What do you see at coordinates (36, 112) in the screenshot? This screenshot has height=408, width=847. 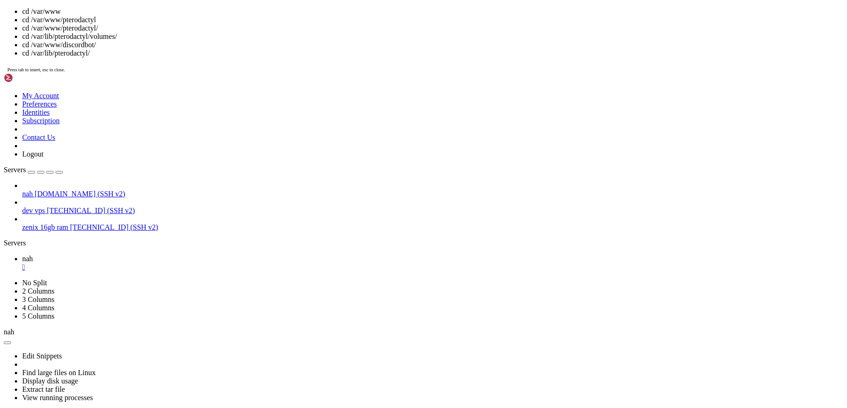 I see `a: Identities` at bounding box center [36, 112].